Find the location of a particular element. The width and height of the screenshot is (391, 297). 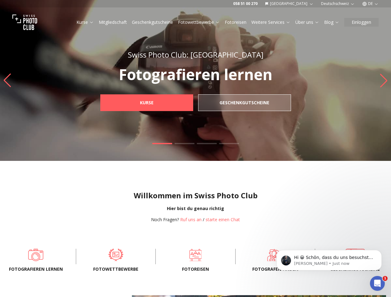

b: Kurse is located at coordinates (147, 103).